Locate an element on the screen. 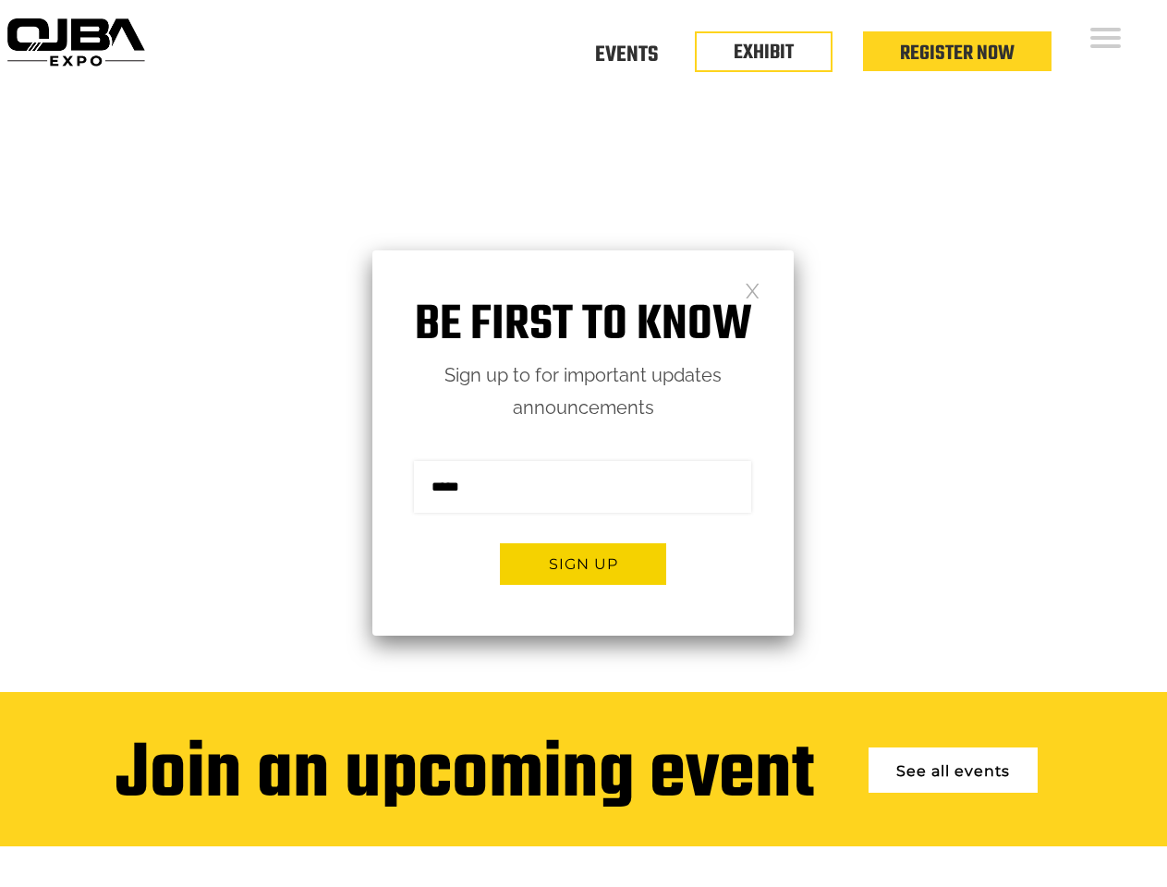  div: Join an upcoming event is located at coordinates (465, 776).